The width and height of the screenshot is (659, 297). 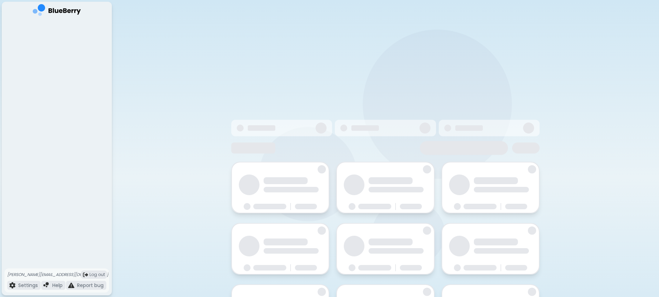 What do you see at coordinates (90, 285) in the screenshot?
I see `p: Report bug` at bounding box center [90, 285].